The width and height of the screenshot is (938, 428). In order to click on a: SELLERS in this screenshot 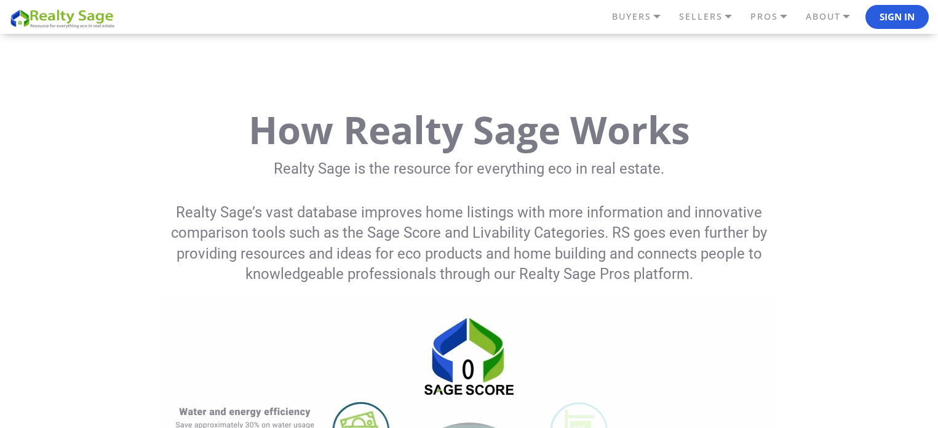, I will do `click(712, 17)`.